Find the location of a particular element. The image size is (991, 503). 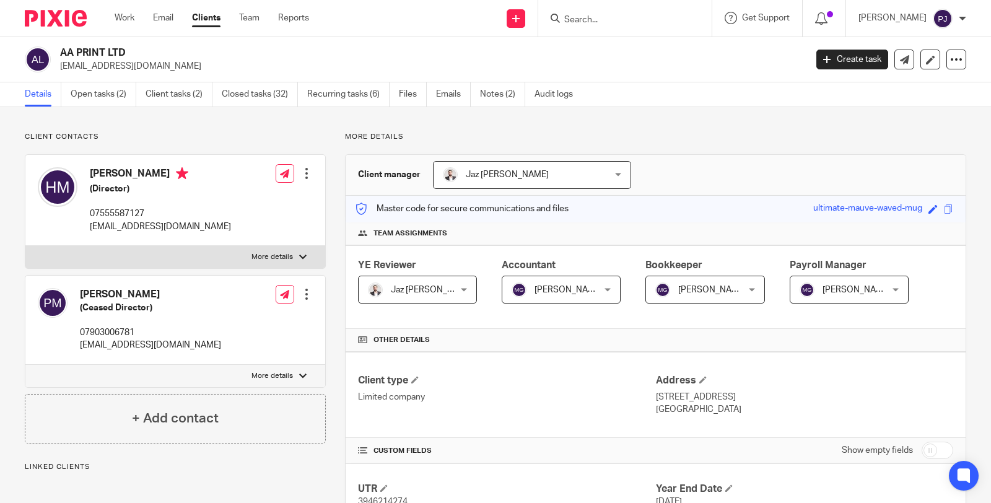

a: Closed tasks (32) is located at coordinates (259, 94).